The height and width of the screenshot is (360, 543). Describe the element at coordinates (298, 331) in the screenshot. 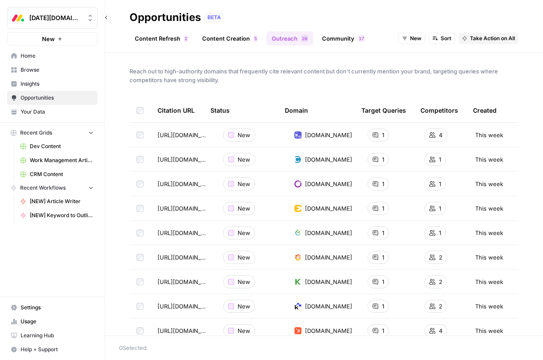

I see `img: pefbzpjh695ii8mintqnetj6rhk0` at that location.